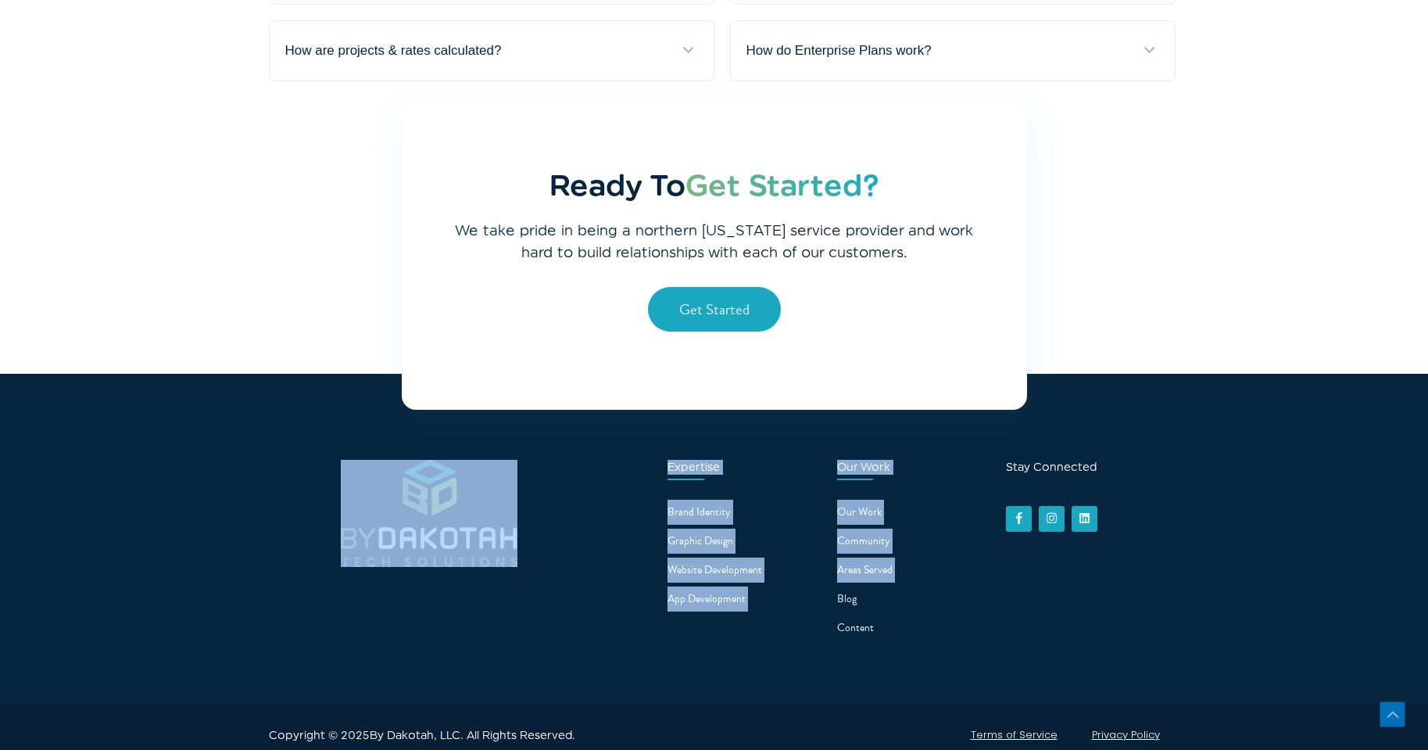 This screenshot has height=750, width=1428. What do you see at coordinates (953, 51) in the screenshot?
I see `div: How do Enterprise Plans work?` at bounding box center [953, 51].